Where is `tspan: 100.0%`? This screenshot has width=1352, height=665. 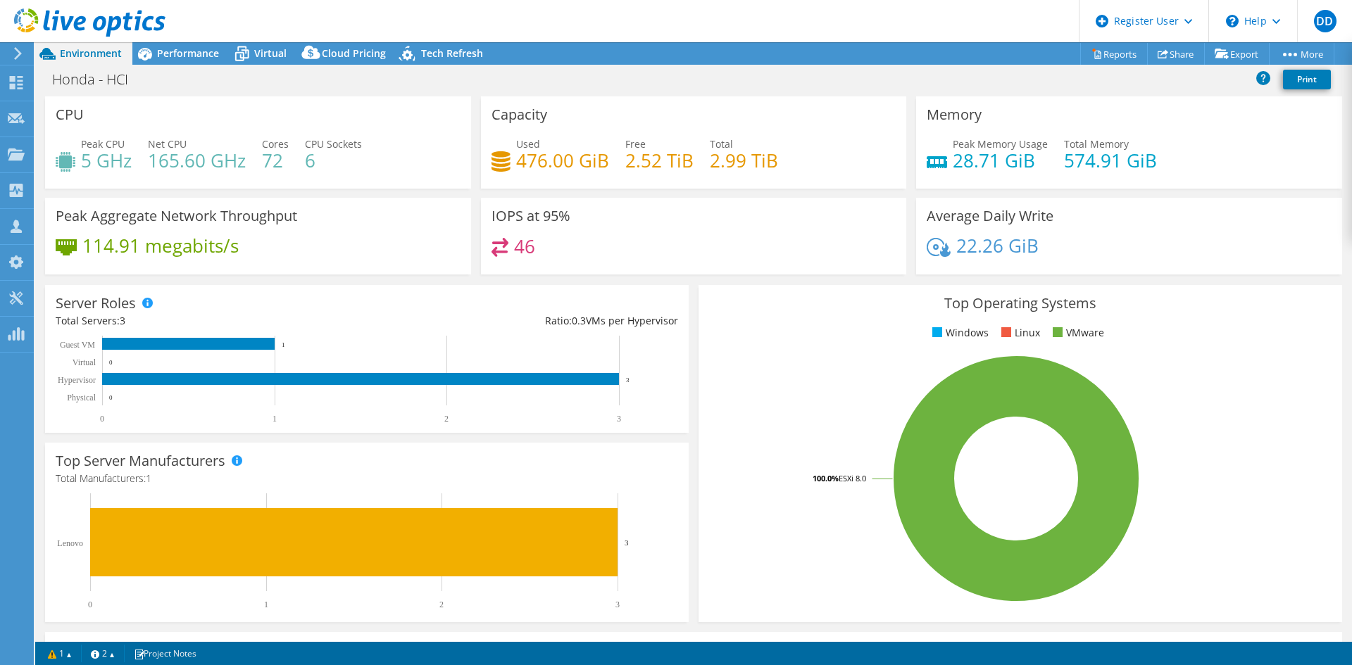
tspan: 100.0% is located at coordinates (825, 478).